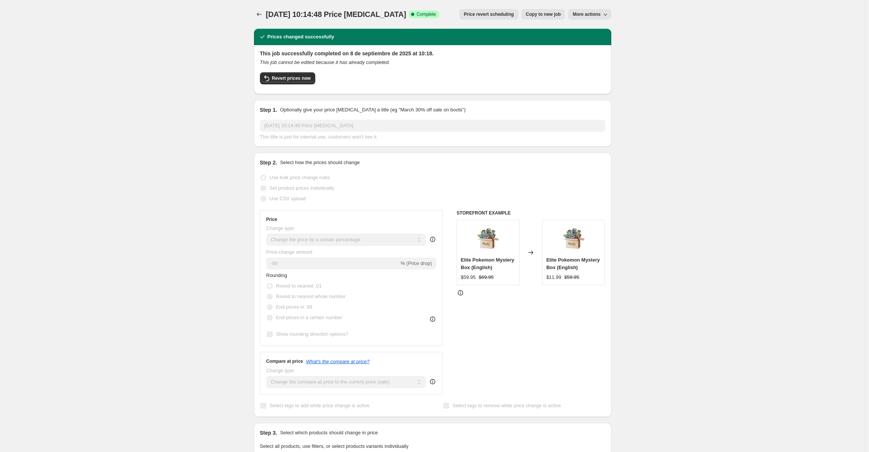  Describe the element at coordinates (268, 432) in the screenshot. I see `h2: Step 3.` at that location.